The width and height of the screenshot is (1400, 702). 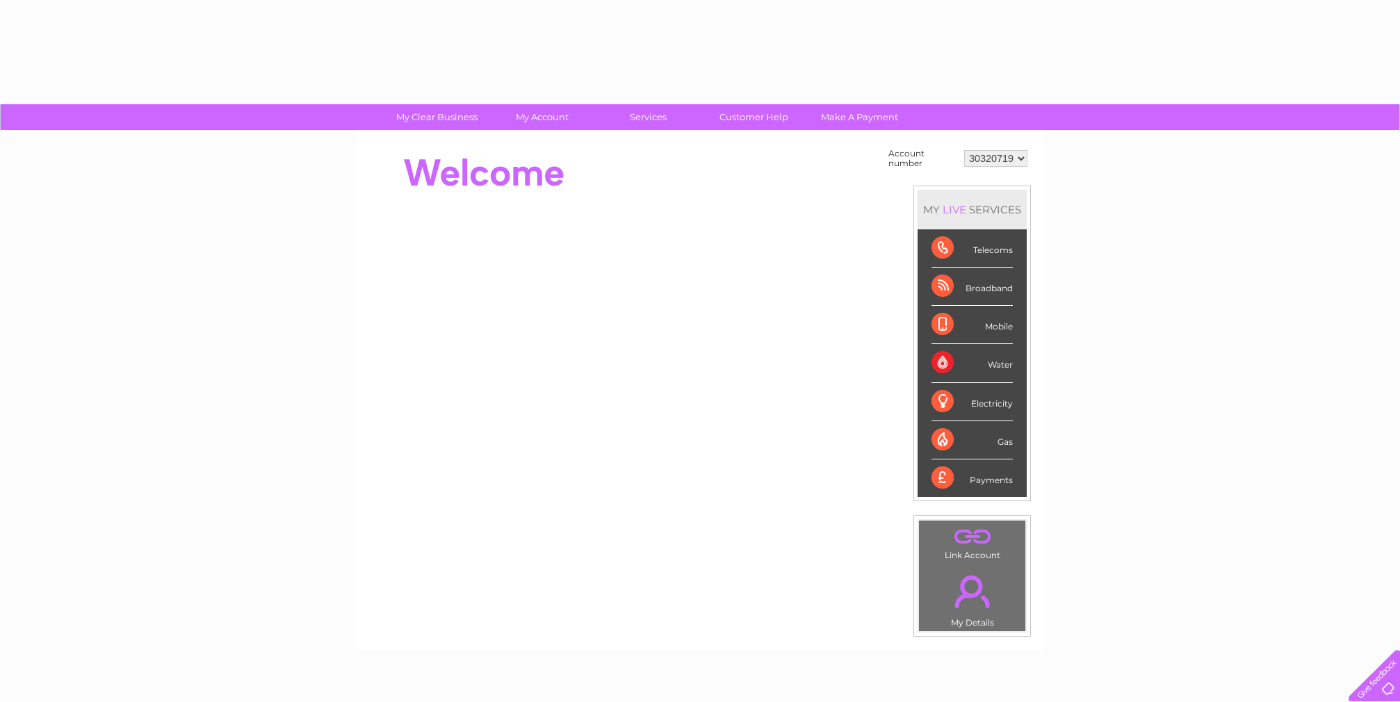 What do you see at coordinates (972, 325) in the screenshot?
I see `div: Mobile` at bounding box center [972, 325].